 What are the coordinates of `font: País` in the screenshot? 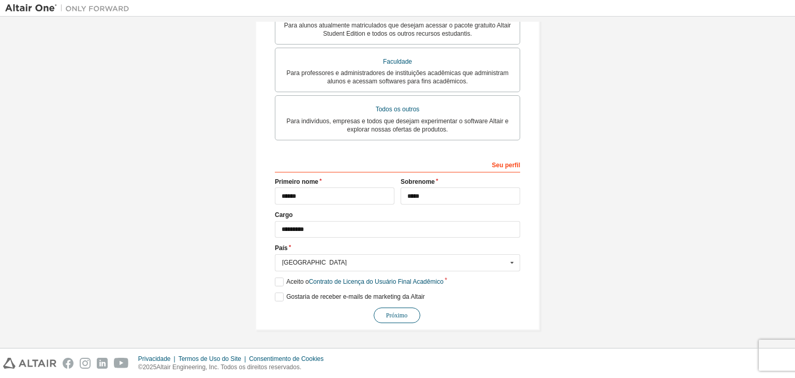 It's located at (281, 248).